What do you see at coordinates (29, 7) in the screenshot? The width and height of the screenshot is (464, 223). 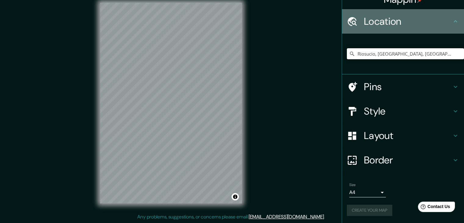 I see `span: Contact Us` at bounding box center [29, 7].